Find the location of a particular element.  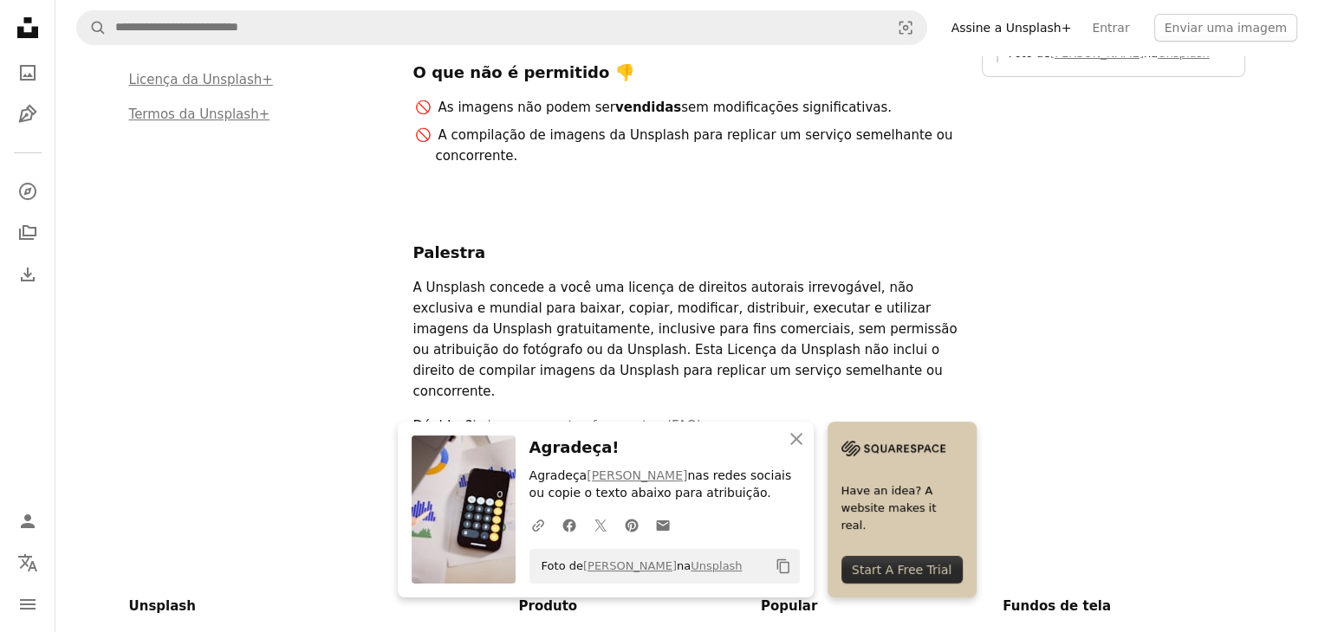

a: Compartilhar no Pinterest is located at coordinates (632, 525).